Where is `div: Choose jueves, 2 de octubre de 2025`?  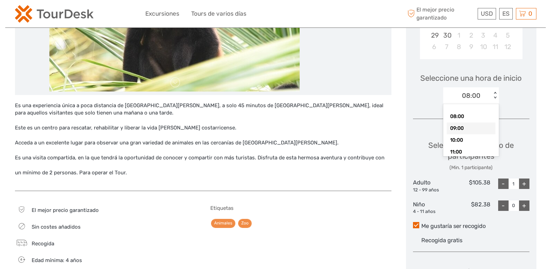 div: Choose jueves, 2 de octubre de 2025 is located at coordinates (470, 35).